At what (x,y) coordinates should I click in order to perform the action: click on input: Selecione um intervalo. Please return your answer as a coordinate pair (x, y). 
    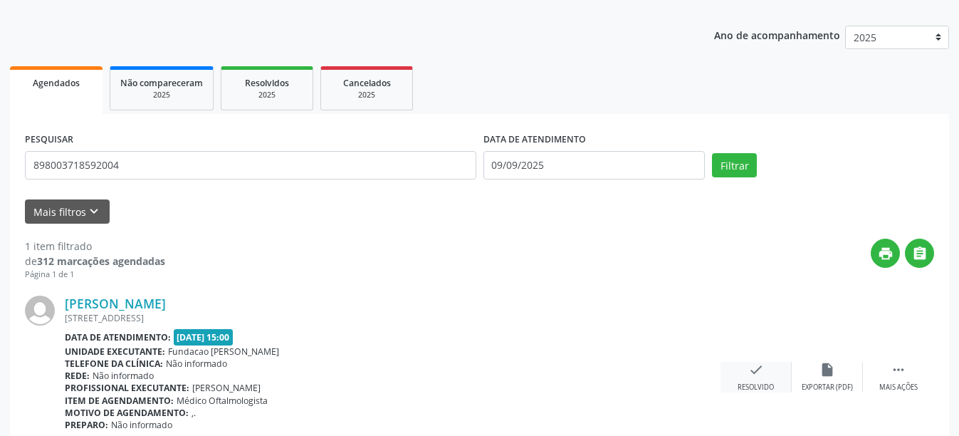
    Looking at the image, I should click on (595, 165).